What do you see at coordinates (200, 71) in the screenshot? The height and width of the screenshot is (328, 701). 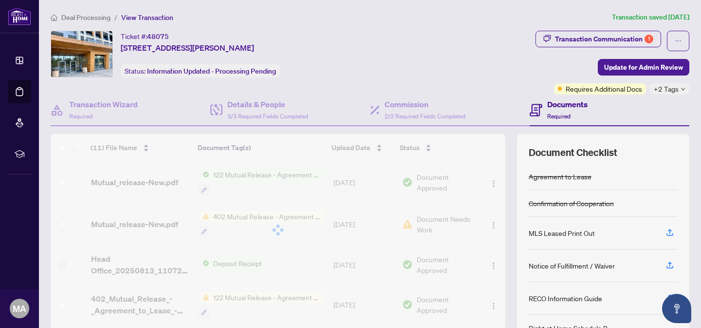 I see `div: Status:` at bounding box center [200, 71].